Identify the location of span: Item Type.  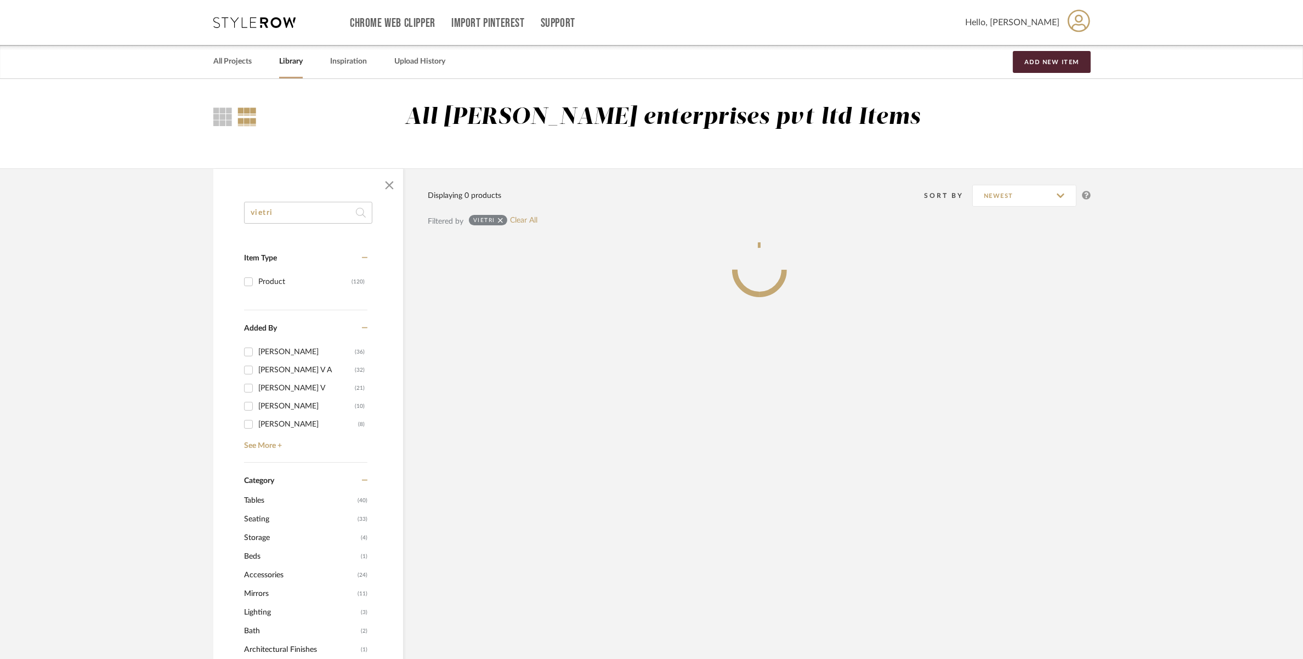
(261, 258).